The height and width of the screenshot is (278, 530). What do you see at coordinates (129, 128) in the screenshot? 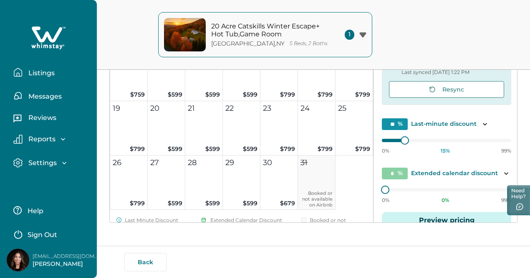
I see `button: 19$799` at bounding box center [129, 128].